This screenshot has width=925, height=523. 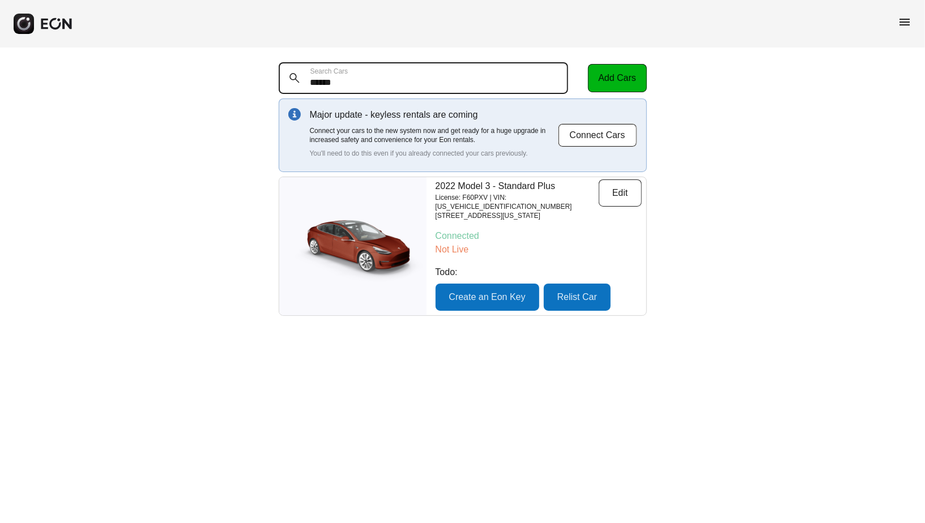 I want to click on button: Connect Cars, so click(x=597, y=135).